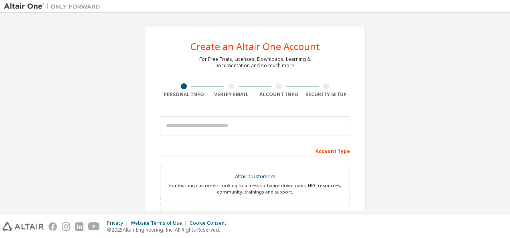 This screenshot has height=238, width=510. I want to click on div: Create an Altair One Account, so click(255, 47).